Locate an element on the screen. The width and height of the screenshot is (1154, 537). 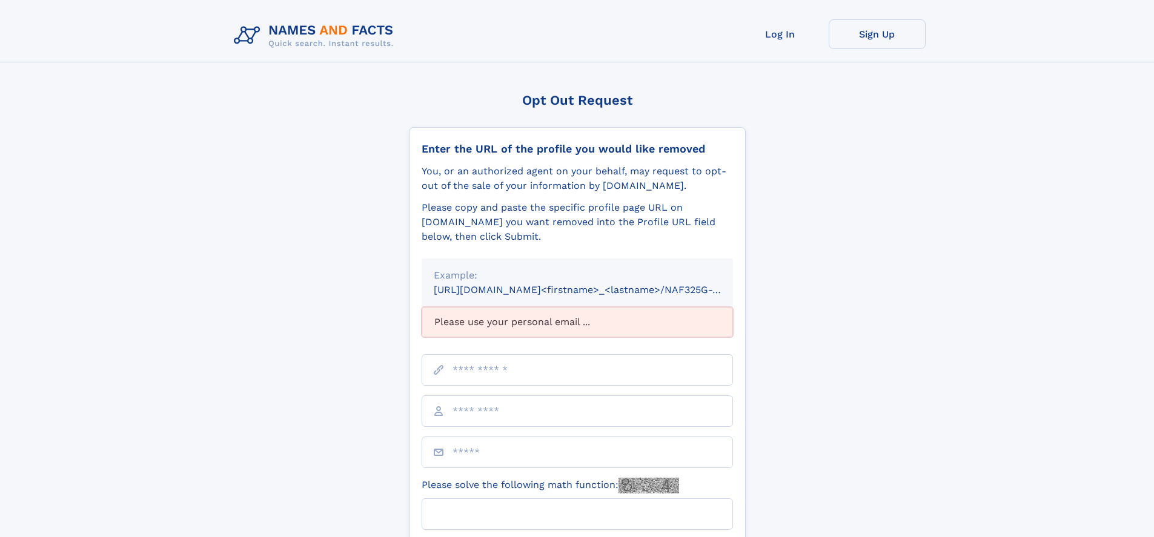
img: Logo Names and Facts is located at coordinates (316, 36).